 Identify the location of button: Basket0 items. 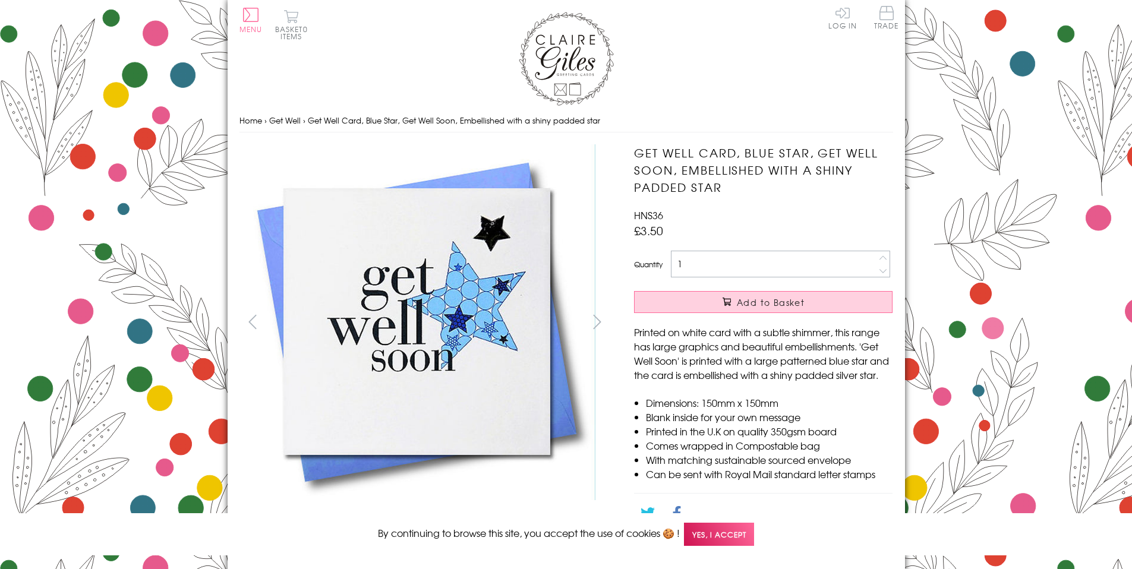
(291, 24).